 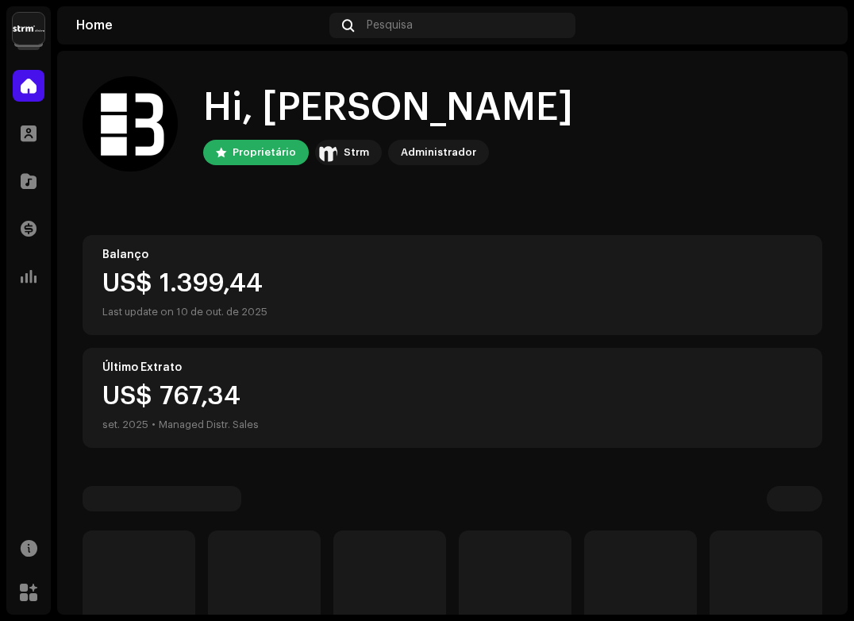 What do you see at coordinates (125, 425) in the screenshot?
I see `div: set. 2025` at bounding box center [125, 425].